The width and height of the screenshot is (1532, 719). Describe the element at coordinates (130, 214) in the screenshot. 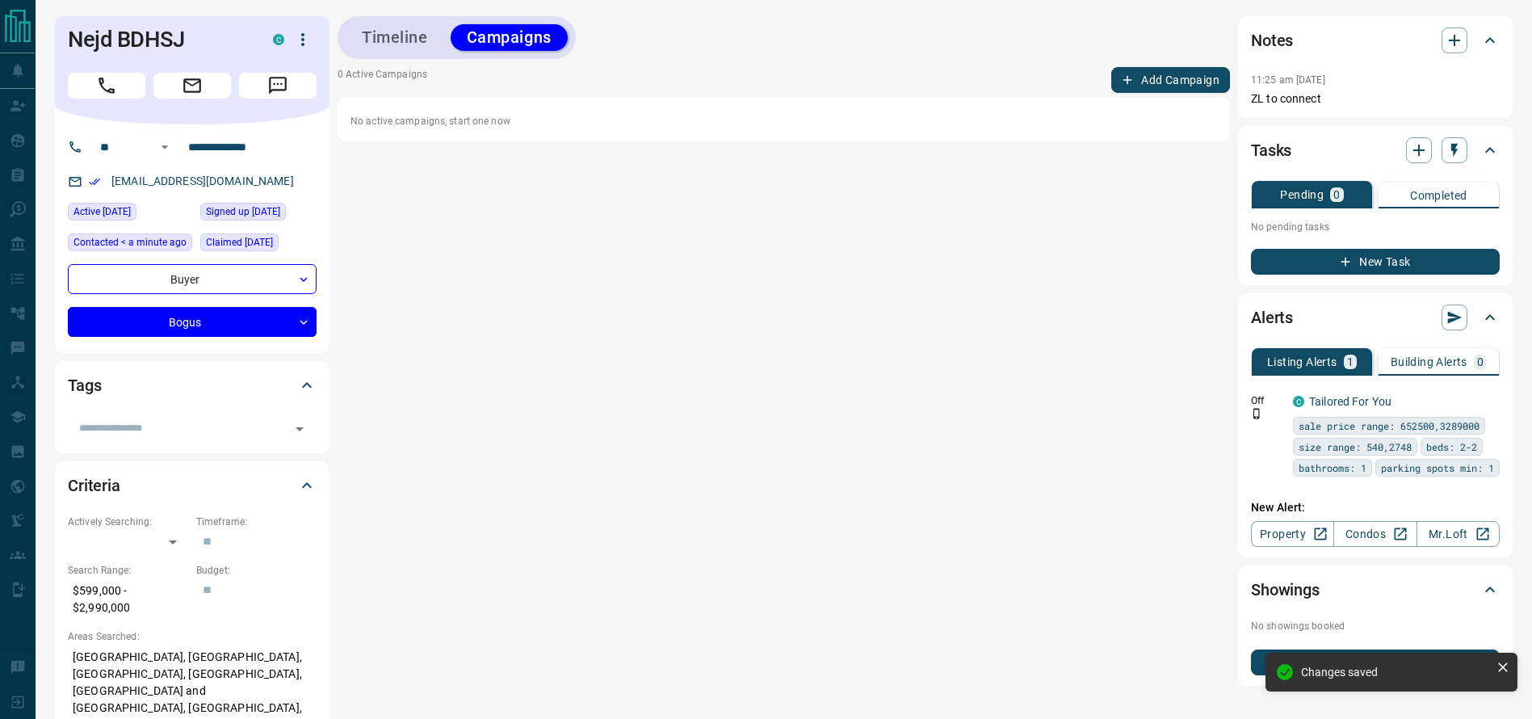

I see `div: Tue Sep 09 2025` at that location.